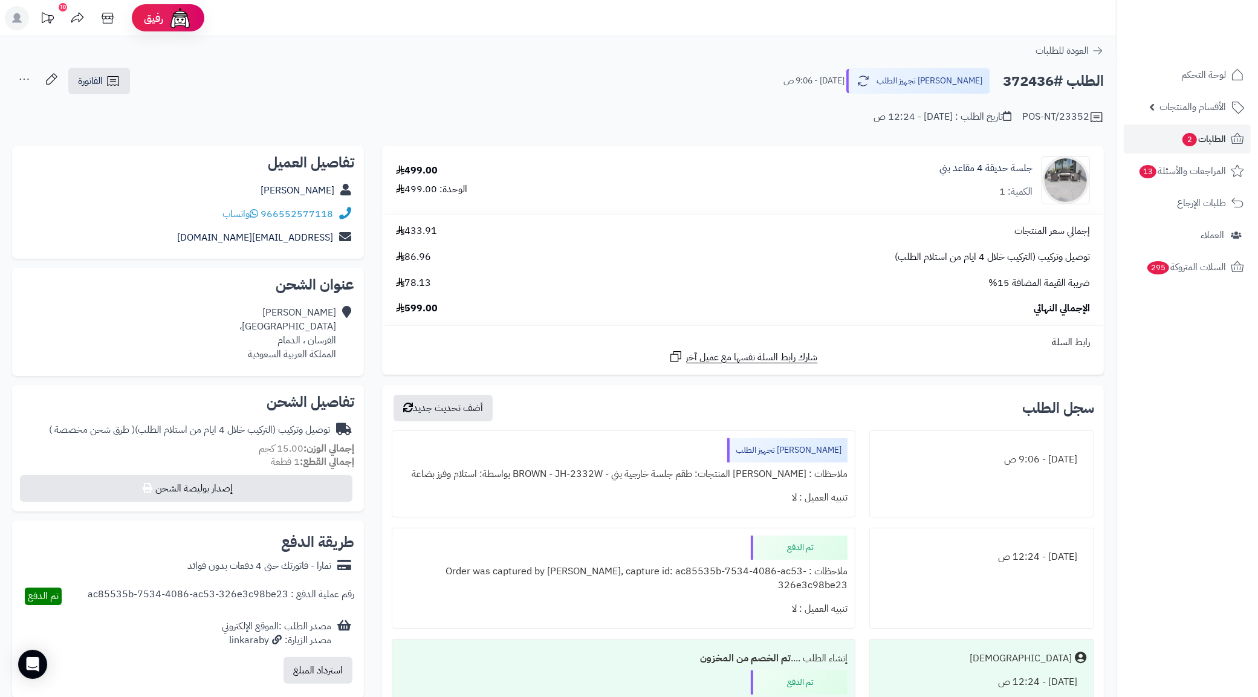 The width and height of the screenshot is (1258, 697). What do you see at coordinates (63, 7) in the screenshot?
I see `div: 10` at bounding box center [63, 7].